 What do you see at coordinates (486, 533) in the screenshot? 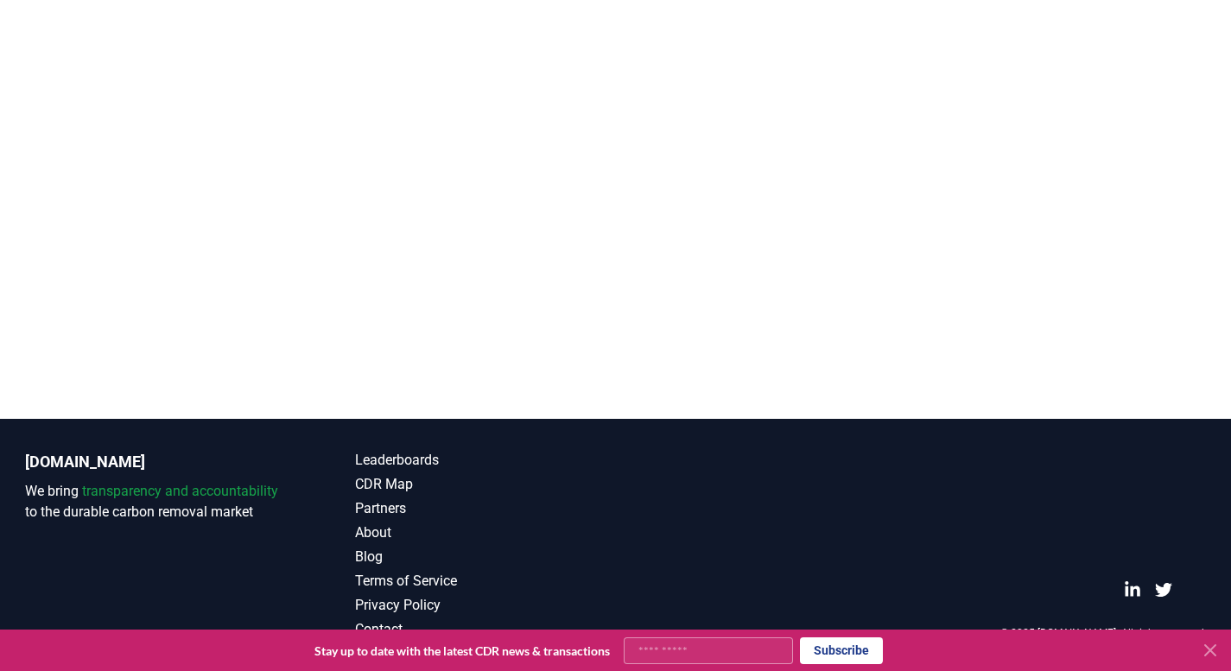
I see `a: About` at bounding box center [486, 533].